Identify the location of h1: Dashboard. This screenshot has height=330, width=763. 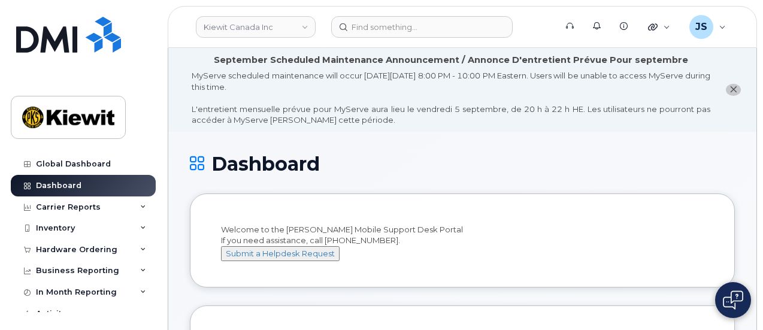
(463, 164).